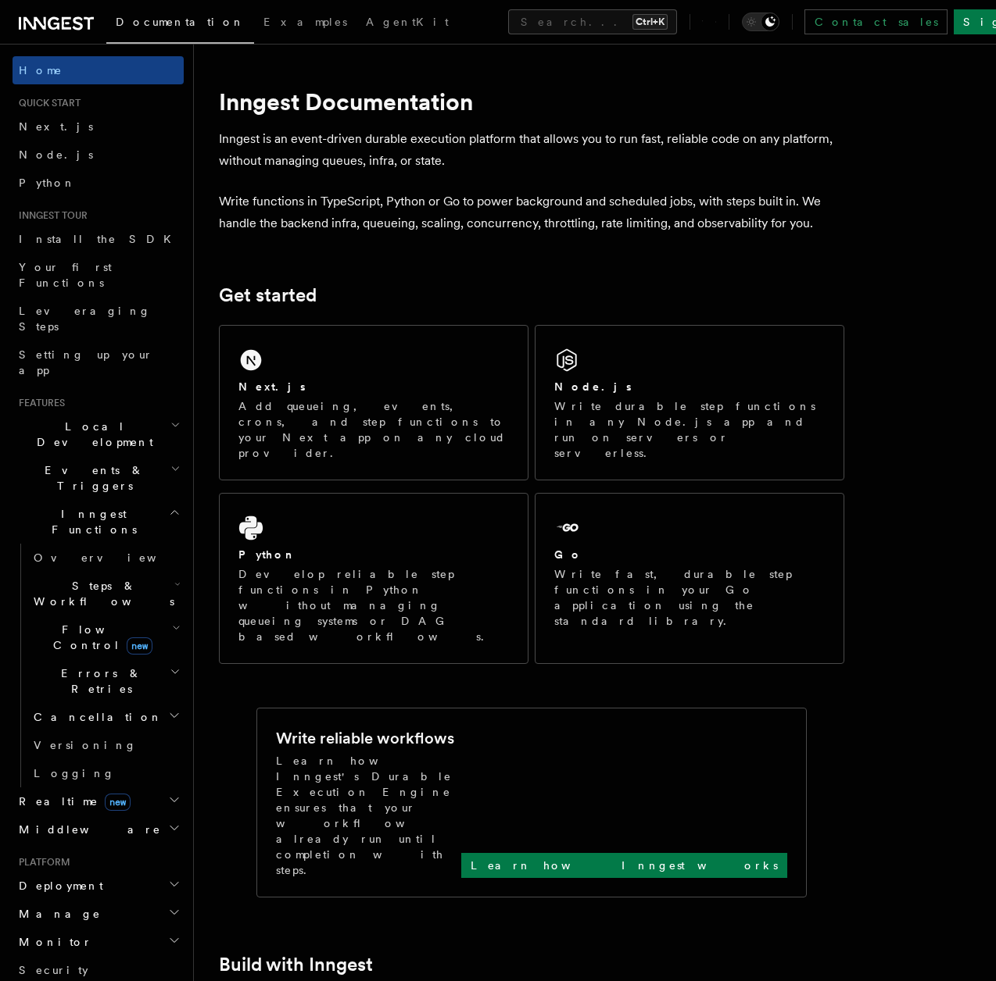  Describe the element at coordinates (74, 774) in the screenshot. I see `span: Logging` at that location.